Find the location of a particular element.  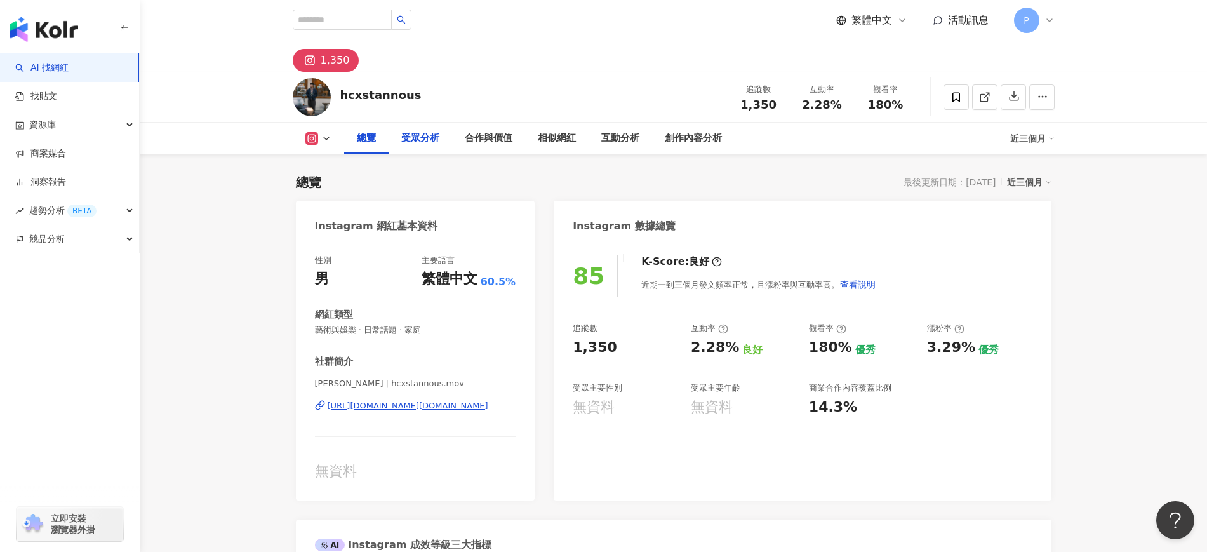

a: 商案媒合 is located at coordinates (41, 154).